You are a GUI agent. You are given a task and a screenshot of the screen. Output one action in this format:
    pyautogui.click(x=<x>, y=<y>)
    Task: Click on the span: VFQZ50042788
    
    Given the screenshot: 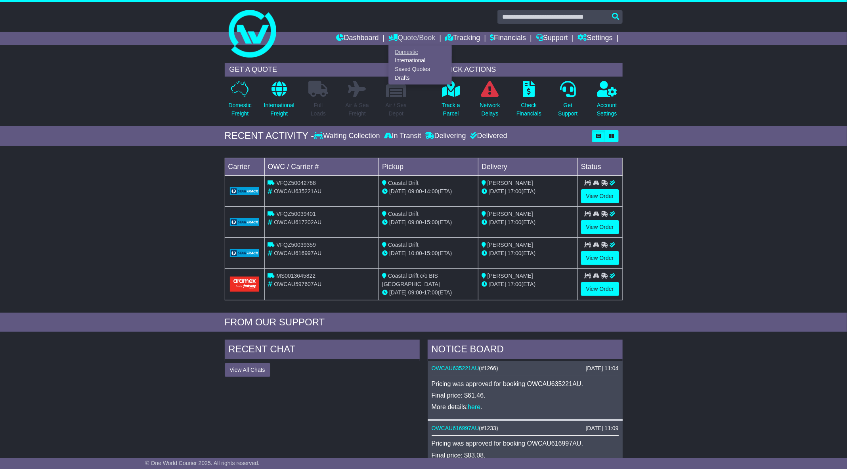 What is the action you would take?
    pyautogui.click(x=296, y=183)
    